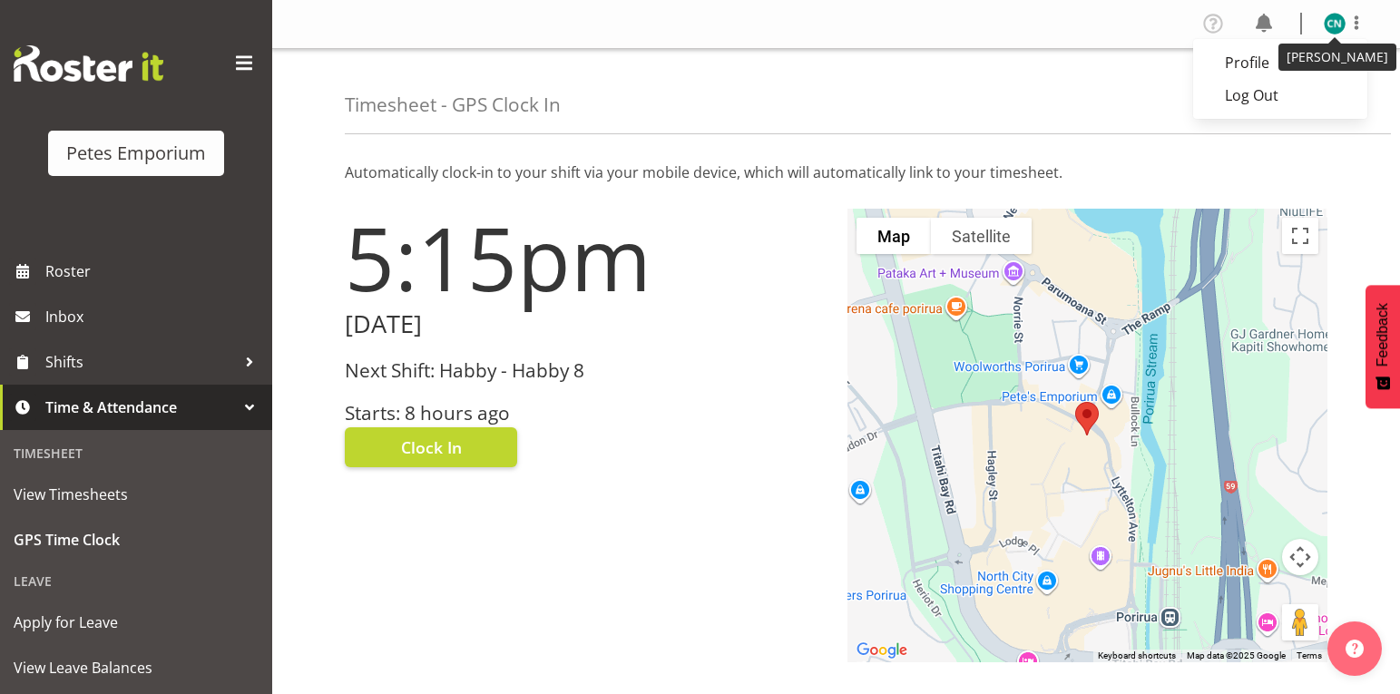 Image resolution: width=1400 pixels, height=694 pixels. Describe the element at coordinates (136, 623) in the screenshot. I see `span: Apply for Leave` at that location.